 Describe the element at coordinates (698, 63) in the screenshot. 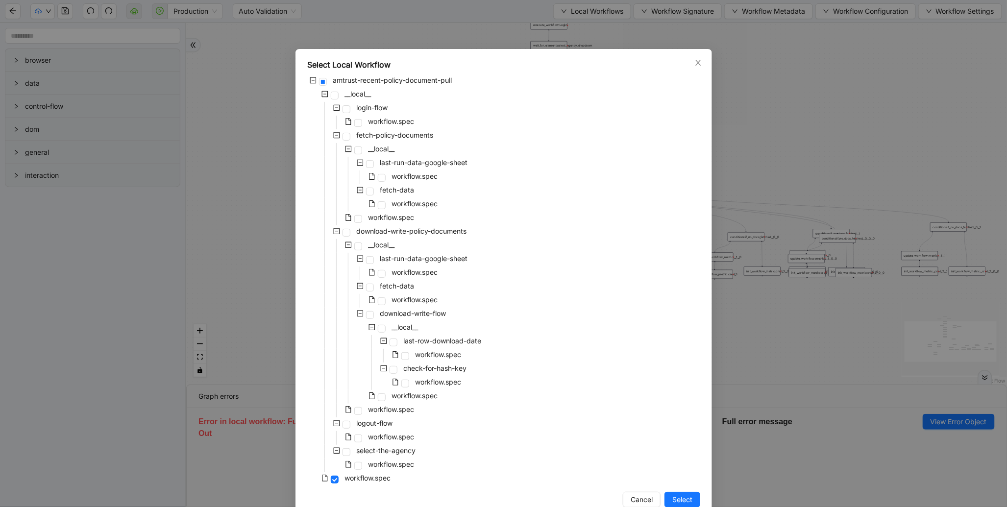

I see `button: Close` at that location.